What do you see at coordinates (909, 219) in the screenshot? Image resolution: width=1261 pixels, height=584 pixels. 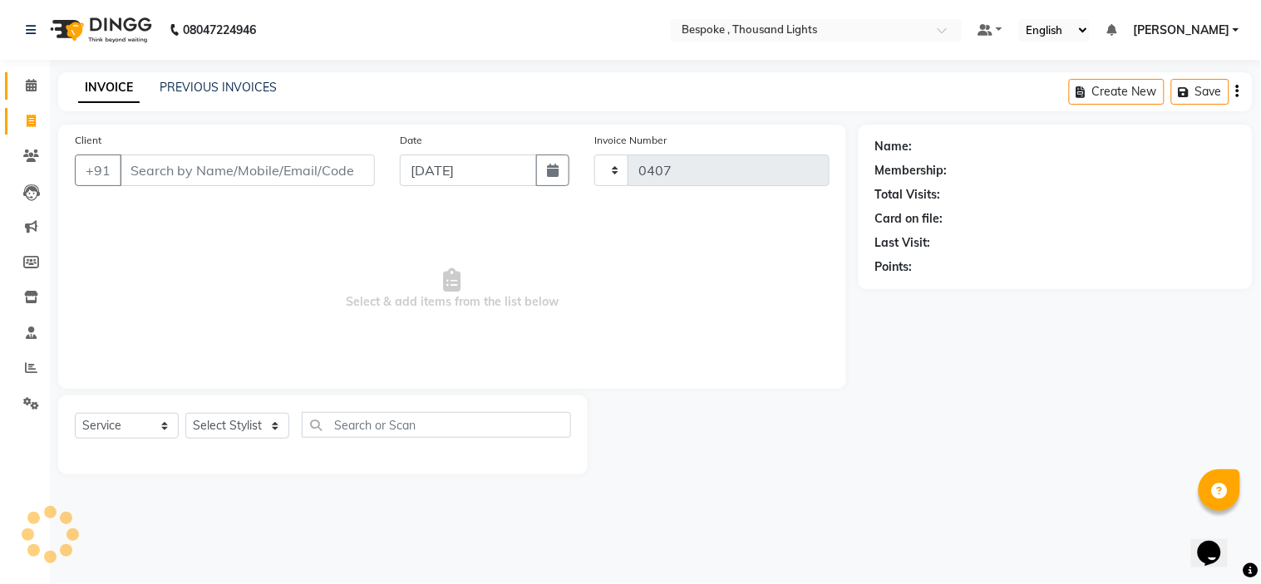 I see `div: Card on file:` at bounding box center [909, 219].